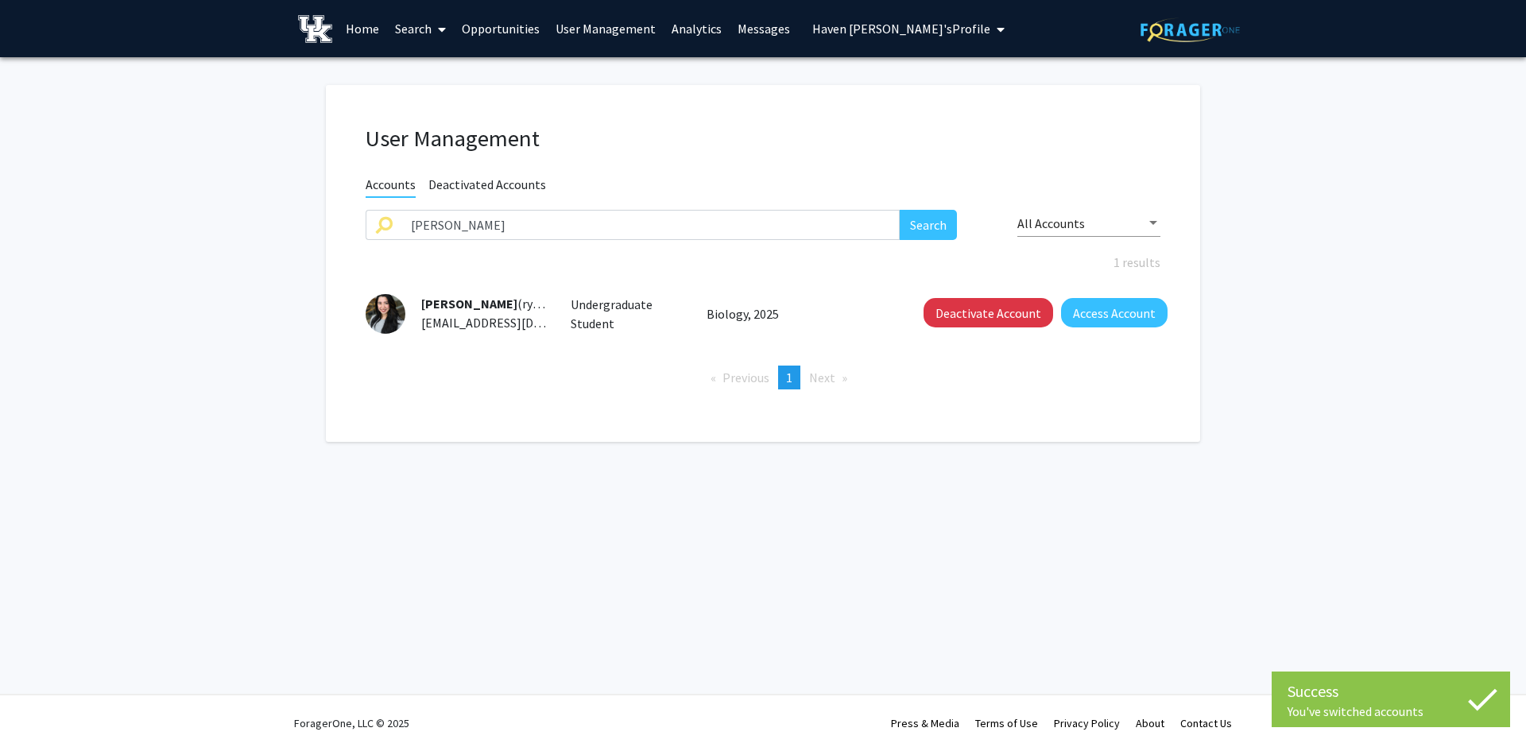  Describe the element at coordinates (650, 225) in the screenshot. I see `input: Search name, email, or institution ID to access an account and make admin changes.` at that location.